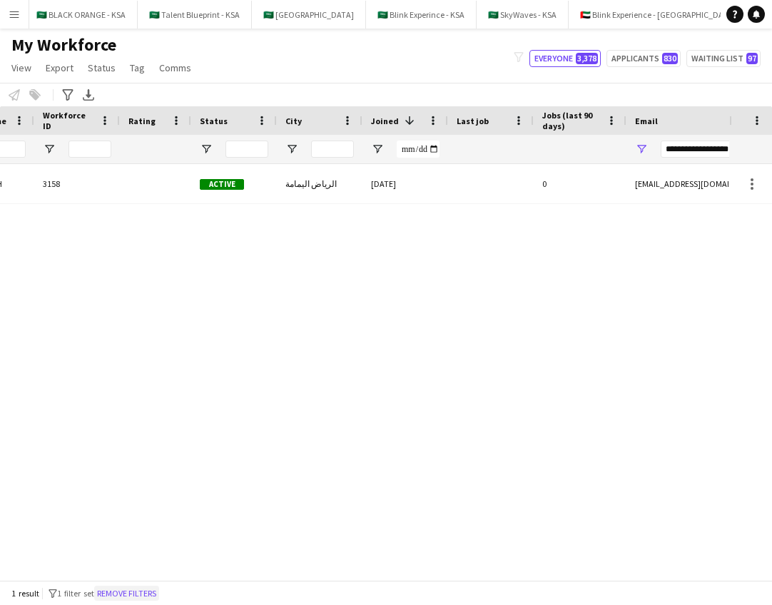 The width and height of the screenshot is (772, 605). I want to click on div: الرياض اليمامة, so click(319, 183).